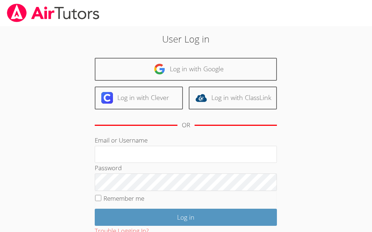 This screenshot has height=232, width=372. Describe the element at coordinates (107, 98) in the screenshot. I see `img: clever-logo-6eab21bc6e7a338710f1a6ff85c0baf02591cd810cc4098c63d3a4b26e2feb20.svg` at that location.